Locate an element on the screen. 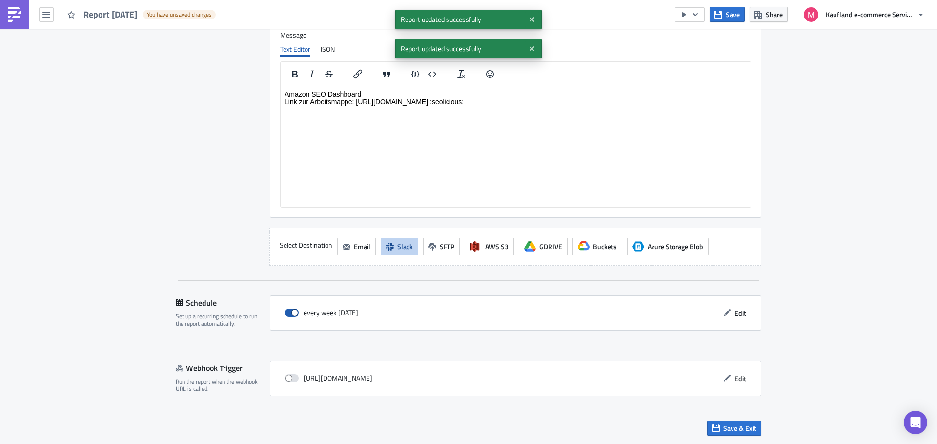 The image size is (937, 444). span: Save is located at coordinates (732, 14).